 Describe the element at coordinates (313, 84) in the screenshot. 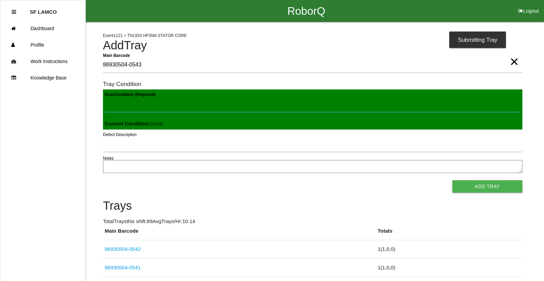

I see `h6: Tray Condition` at that location.